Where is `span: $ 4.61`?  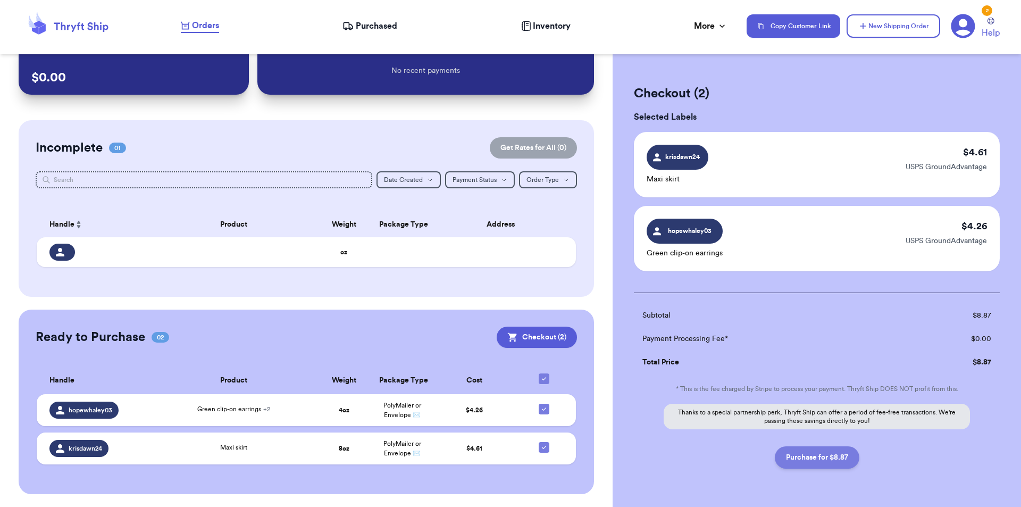 span: $ 4.61 is located at coordinates (474, 448).